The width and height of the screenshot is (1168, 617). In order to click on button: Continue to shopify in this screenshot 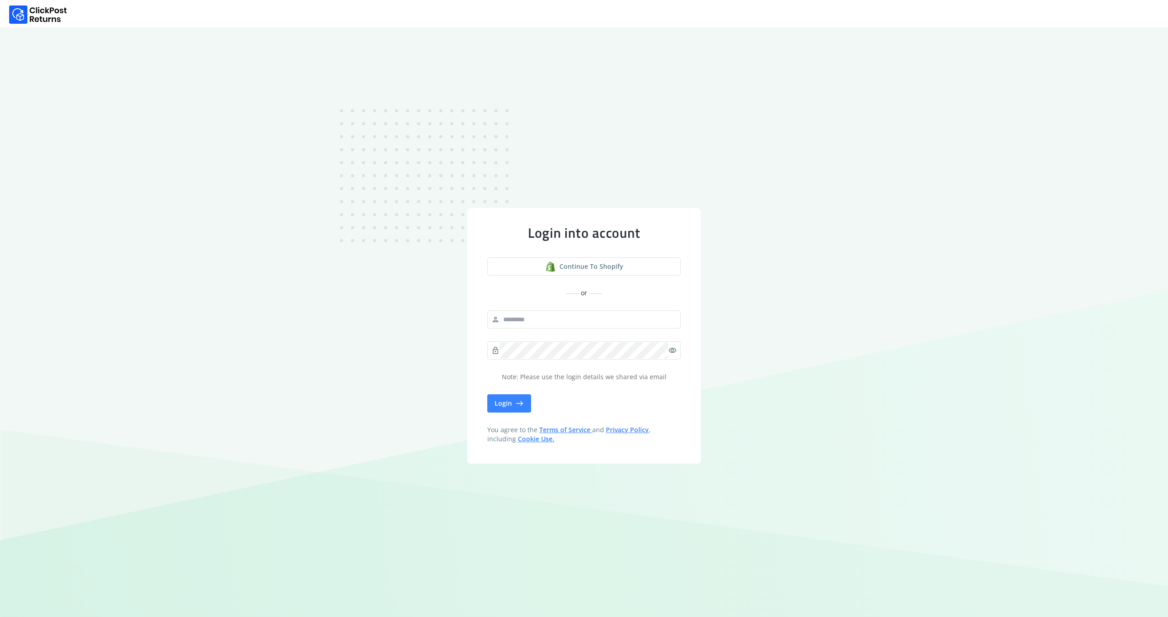, I will do `click(584, 267)`.